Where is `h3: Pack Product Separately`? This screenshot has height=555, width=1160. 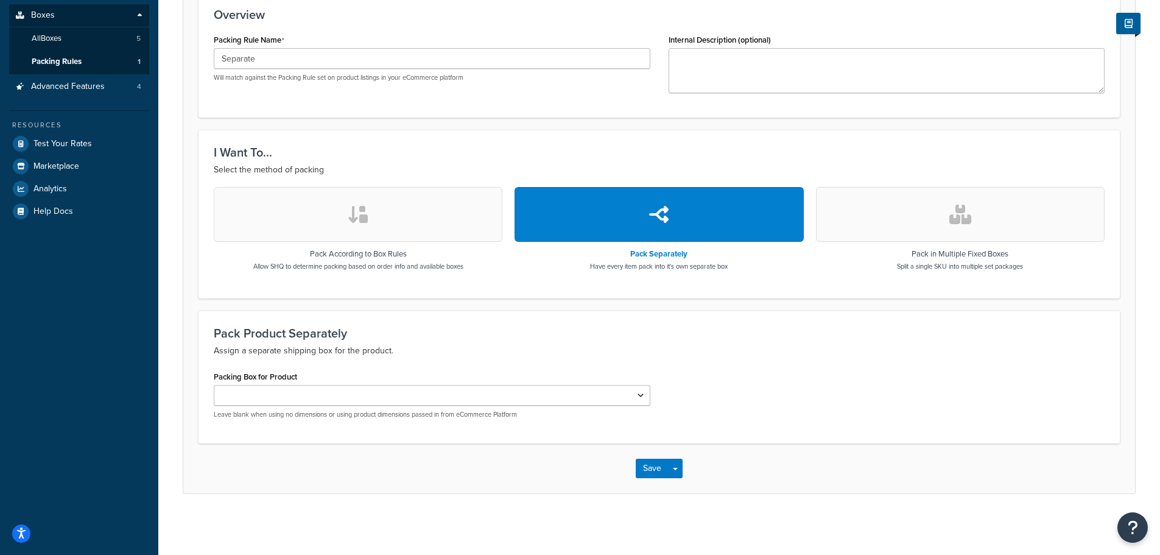 h3: Pack Product Separately is located at coordinates (659, 333).